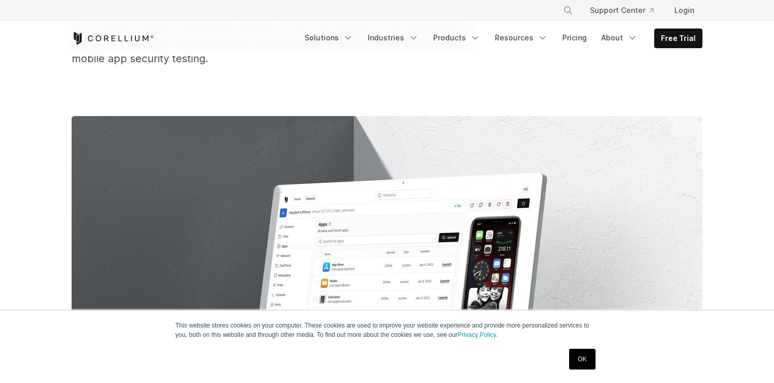 The image size is (774, 383). What do you see at coordinates (477, 335) in the screenshot?
I see `a: Privacy Policy.` at bounding box center [477, 335].